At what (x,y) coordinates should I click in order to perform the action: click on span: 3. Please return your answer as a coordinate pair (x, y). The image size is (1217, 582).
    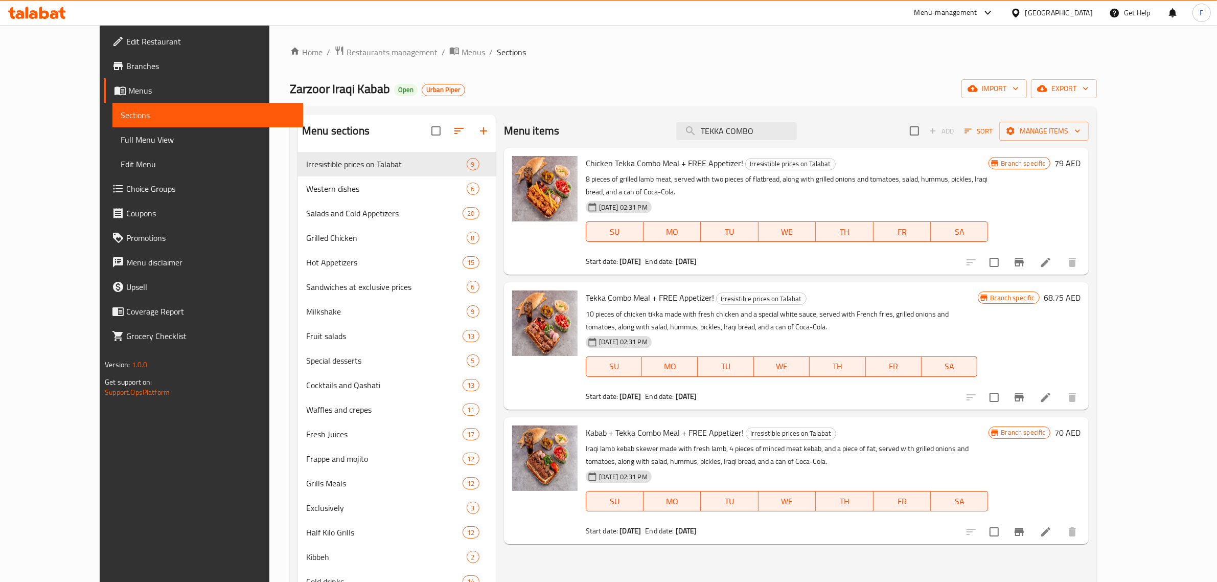
    Looking at the image, I should click on (473, 507).